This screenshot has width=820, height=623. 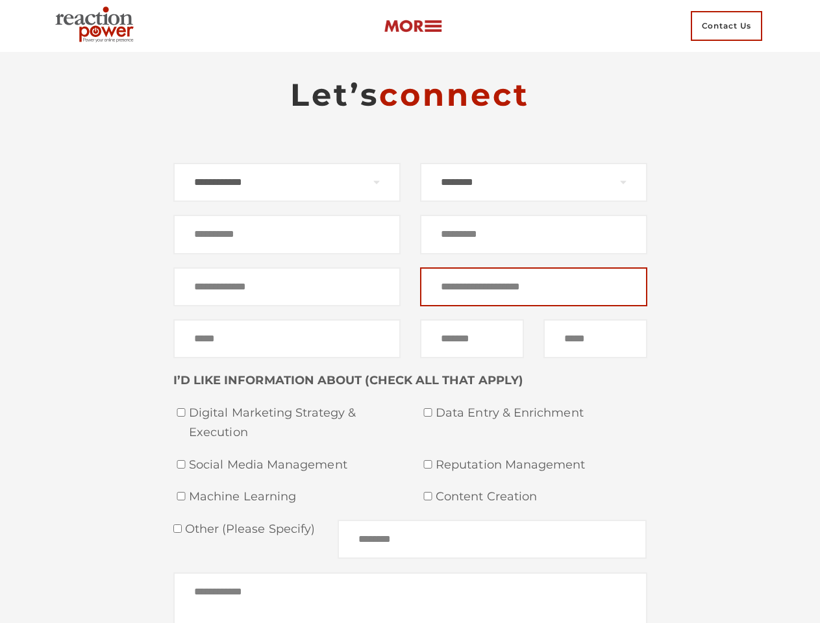 I want to click on span: Digital Marketing Strategy & Execution, so click(x=295, y=423).